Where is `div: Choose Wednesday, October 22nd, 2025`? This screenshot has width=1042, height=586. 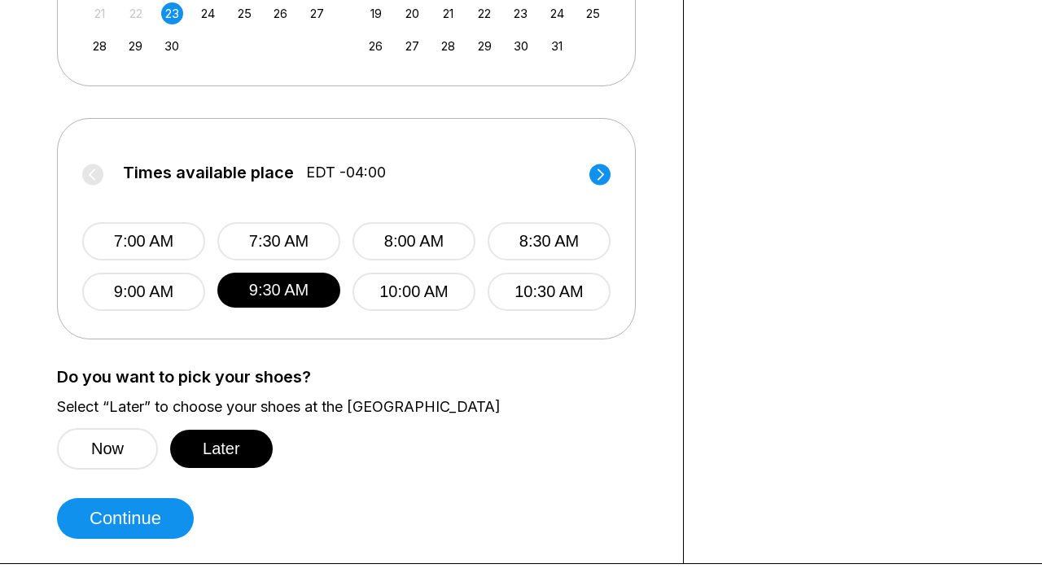
div: Choose Wednesday, October 22nd, 2025 is located at coordinates (484, 13).